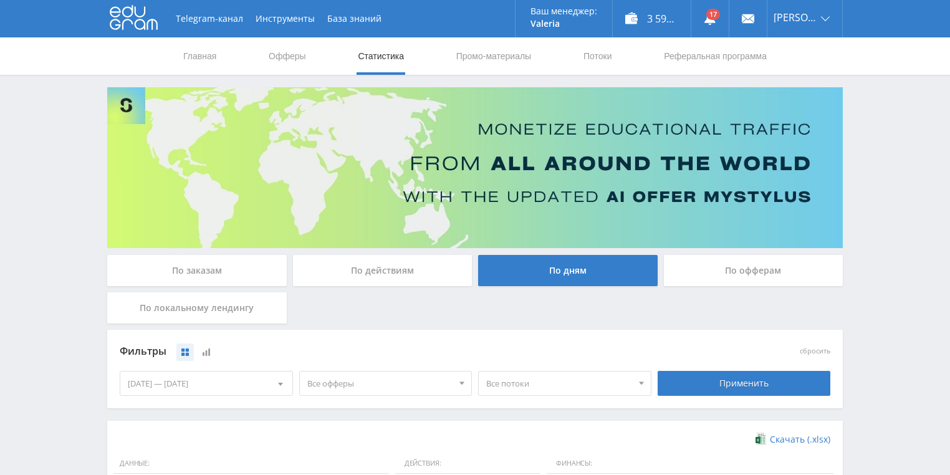 This screenshot has height=475, width=950. I want to click on a: Скачать (.xlsx), so click(793, 439).